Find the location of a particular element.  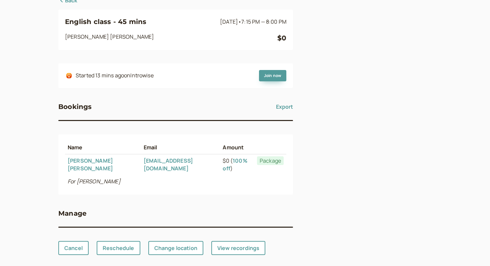

div: Started 13 mins ago on is located at coordinates (115, 76).